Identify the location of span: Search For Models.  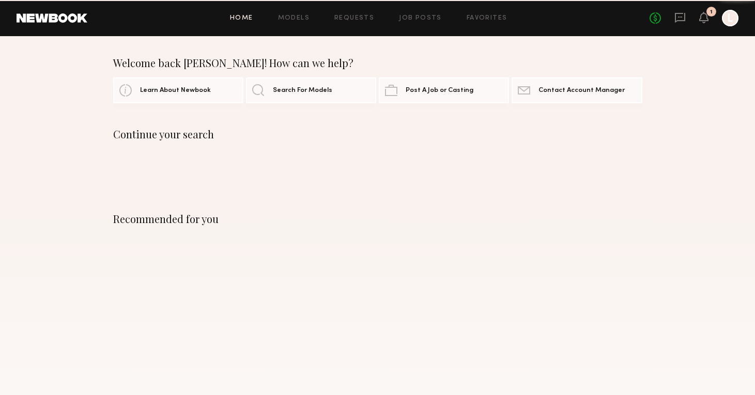
(302, 90).